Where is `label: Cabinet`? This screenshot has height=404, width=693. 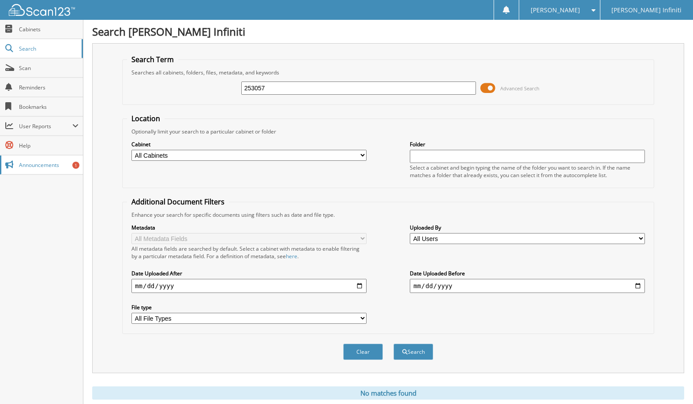 label: Cabinet is located at coordinates (249, 144).